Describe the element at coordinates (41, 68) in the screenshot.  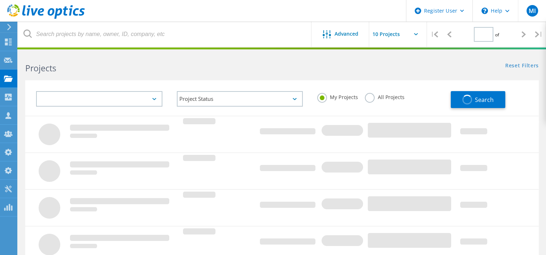
I see `b: Projects` at that location.